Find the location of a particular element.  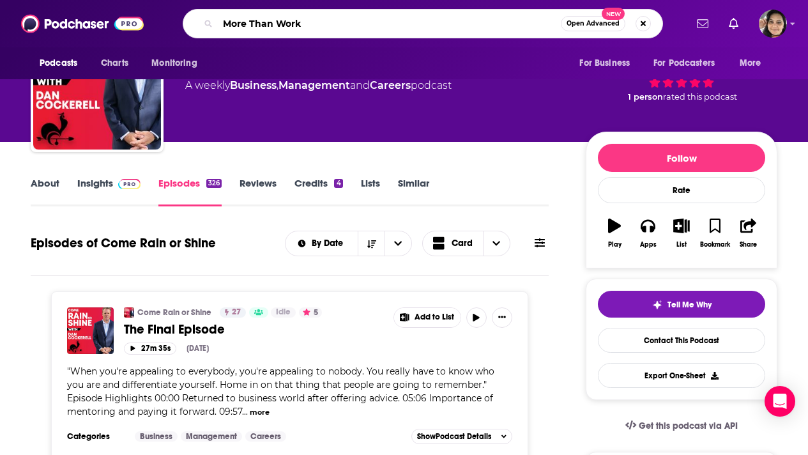

span: For Business is located at coordinates (604, 63).